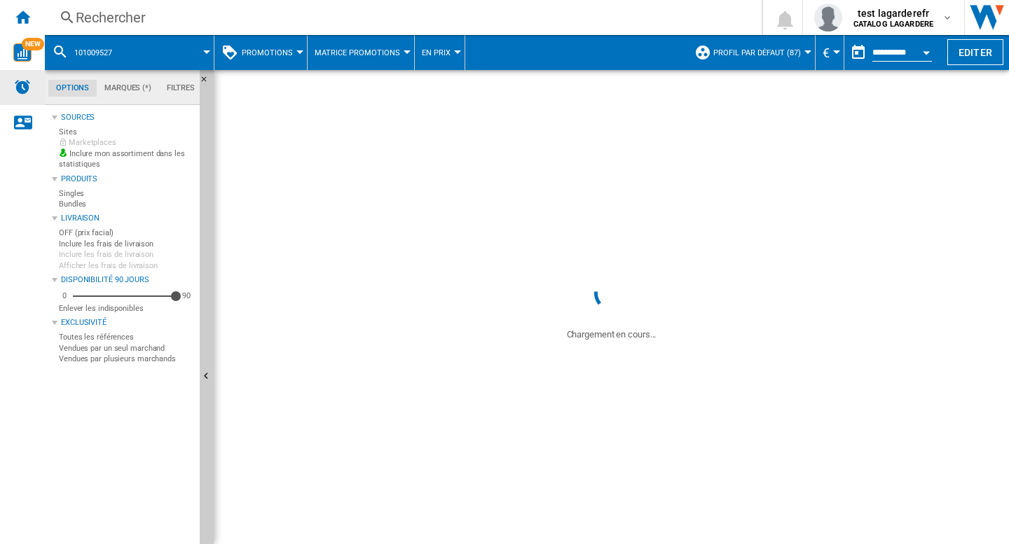 Image resolution: width=1009 pixels, height=544 pixels. What do you see at coordinates (893, 13) in the screenshot?
I see `span: test lagarderefr` at bounding box center [893, 13].